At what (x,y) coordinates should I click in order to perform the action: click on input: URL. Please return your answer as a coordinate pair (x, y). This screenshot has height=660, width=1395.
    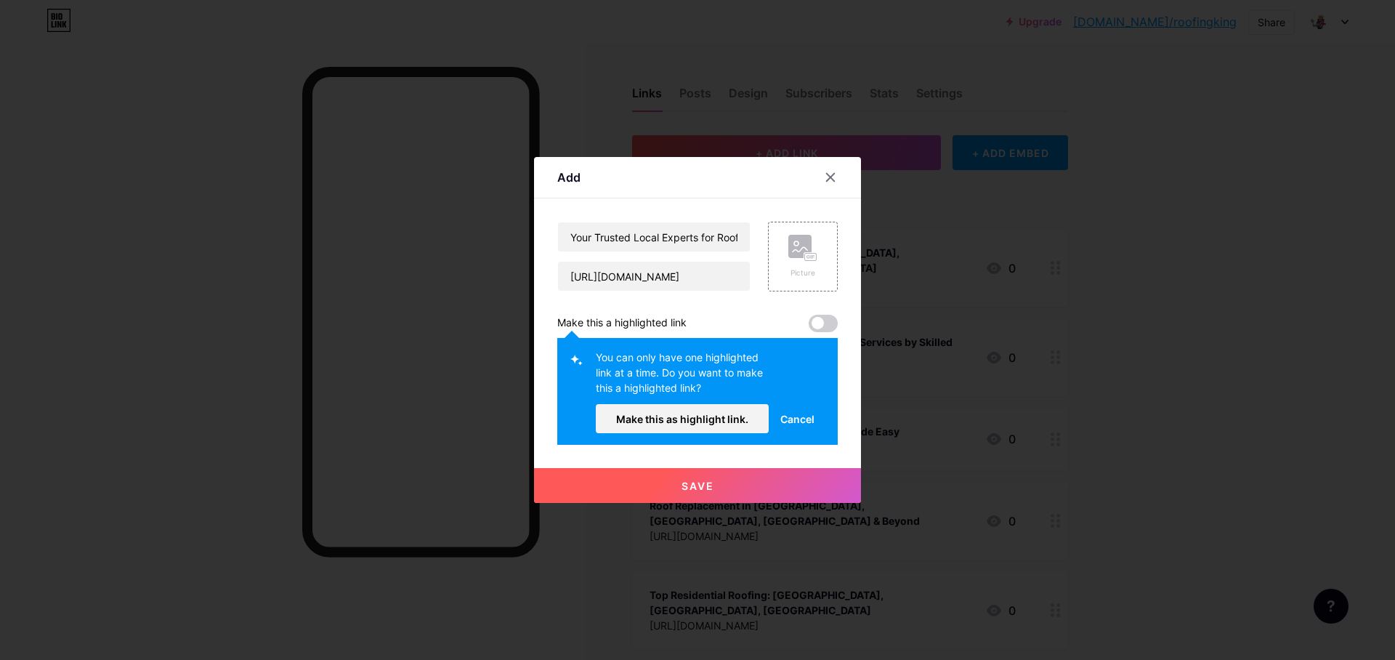
    Looking at the image, I should click on (654, 276).